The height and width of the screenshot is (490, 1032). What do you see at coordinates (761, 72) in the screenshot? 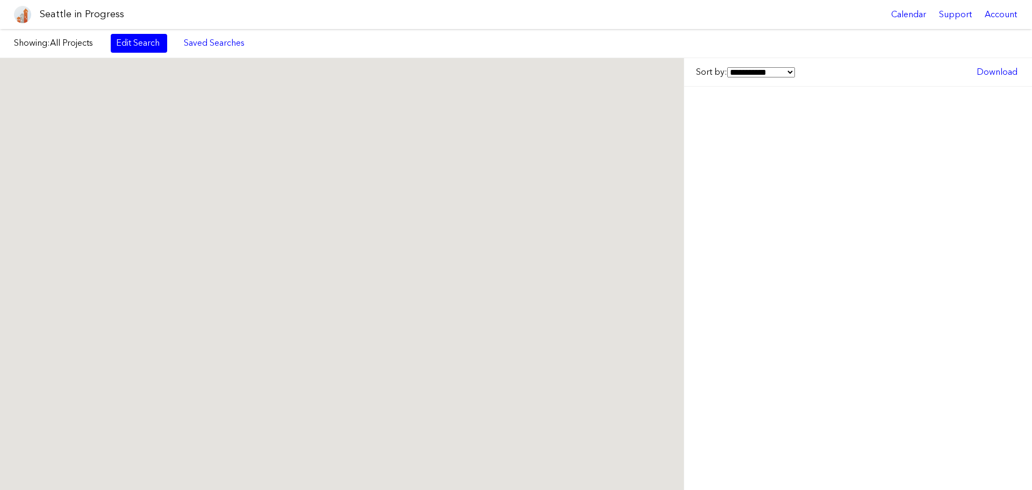
I see `select: Sort by:` at bounding box center [761, 72].